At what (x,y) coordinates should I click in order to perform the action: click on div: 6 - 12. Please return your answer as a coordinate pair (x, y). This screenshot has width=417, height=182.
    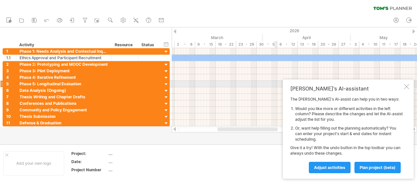
    Looking at the image, I should click on (287, 44).